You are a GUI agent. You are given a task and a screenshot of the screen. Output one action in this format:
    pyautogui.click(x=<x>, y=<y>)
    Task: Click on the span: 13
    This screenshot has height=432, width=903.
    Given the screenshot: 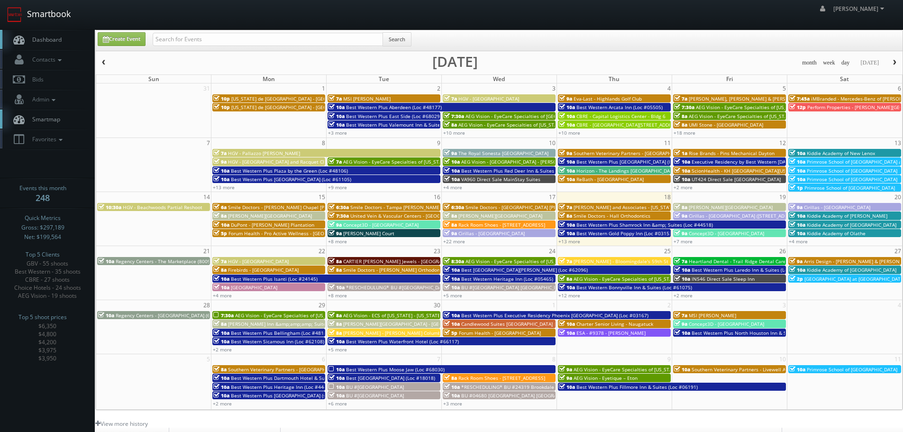 What is the action you would take?
    pyautogui.click(x=898, y=143)
    